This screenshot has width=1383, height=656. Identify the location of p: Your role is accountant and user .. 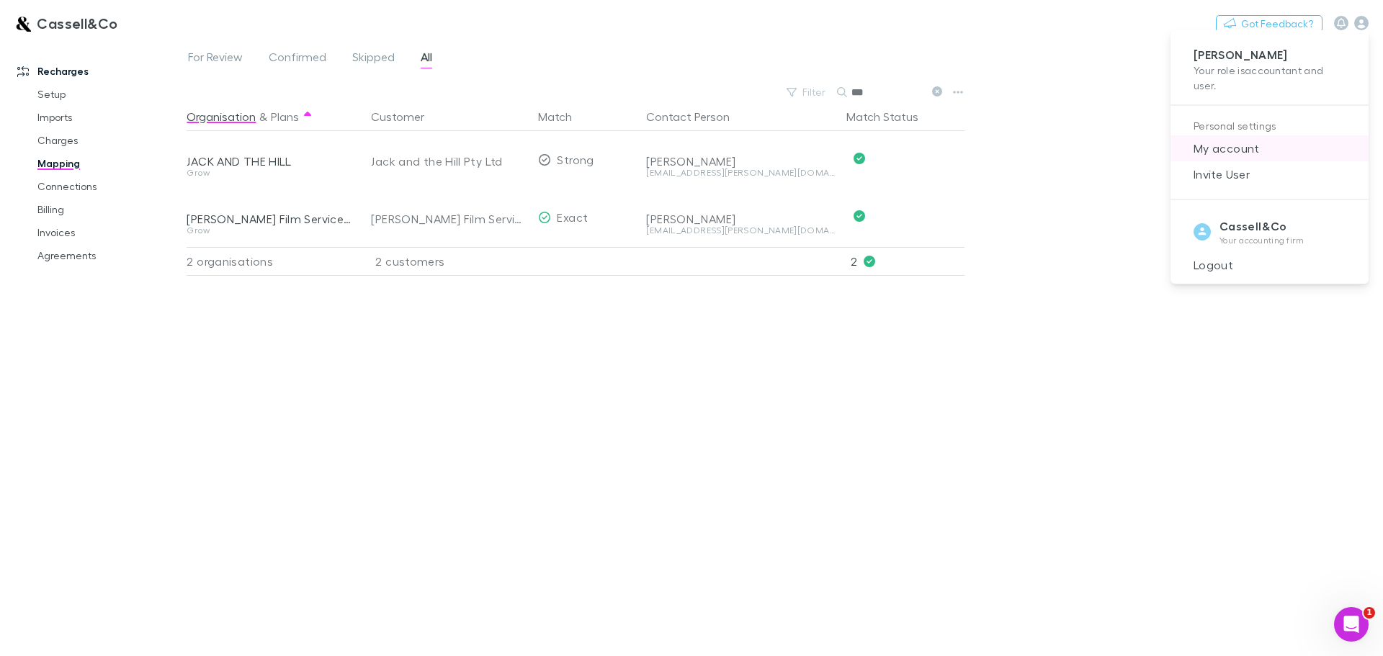
(1269, 78).